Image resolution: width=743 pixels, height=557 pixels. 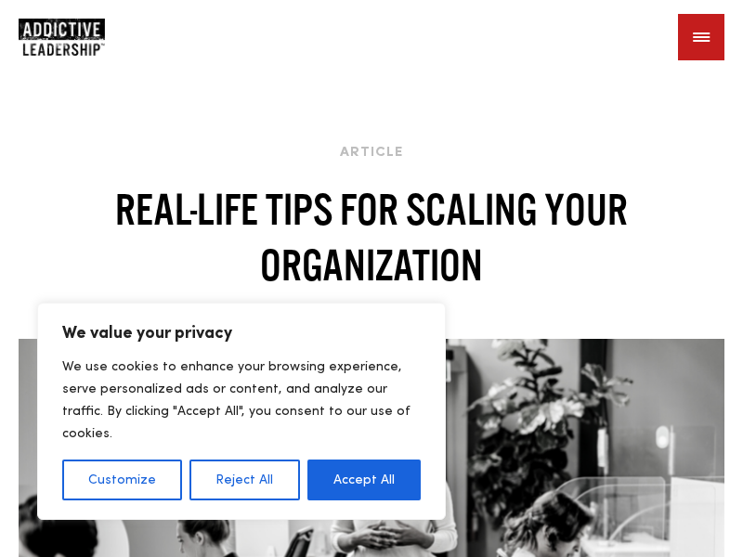 What do you see at coordinates (371, 237) in the screenshot?
I see `h2: Real-life tips for scaling your organization` at bounding box center [371, 237].